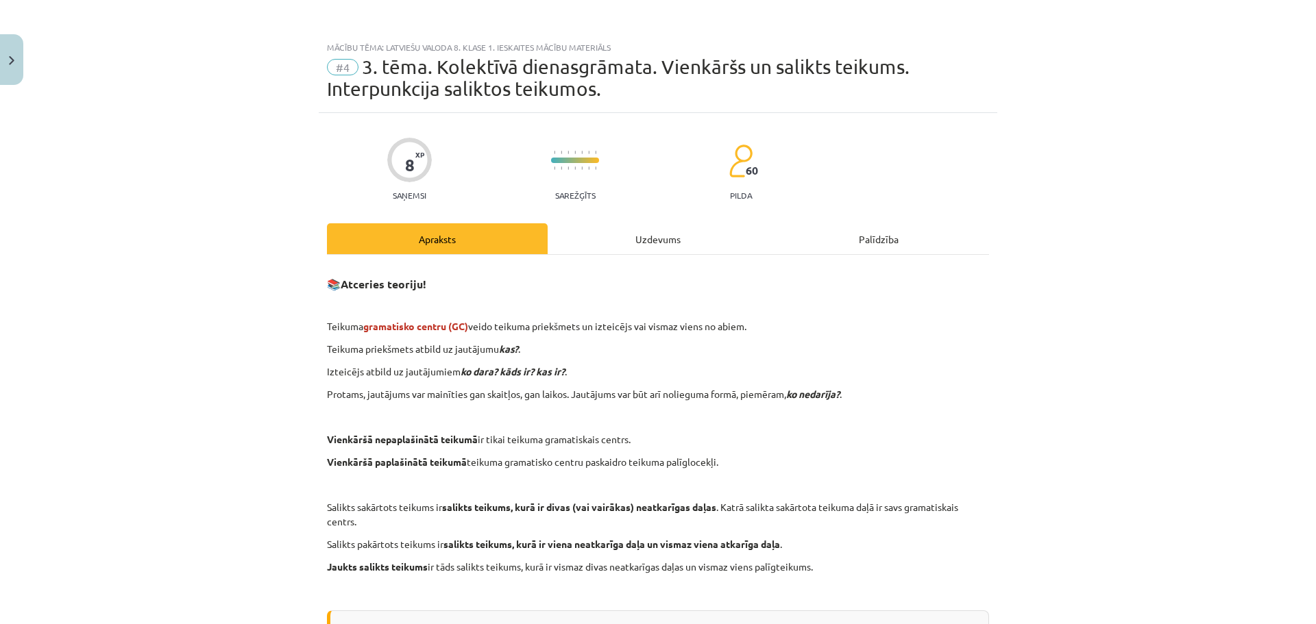 The width and height of the screenshot is (1316, 624). I want to click on p: Izteicējs atbild uz jautājumiem ., so click(658, 371).